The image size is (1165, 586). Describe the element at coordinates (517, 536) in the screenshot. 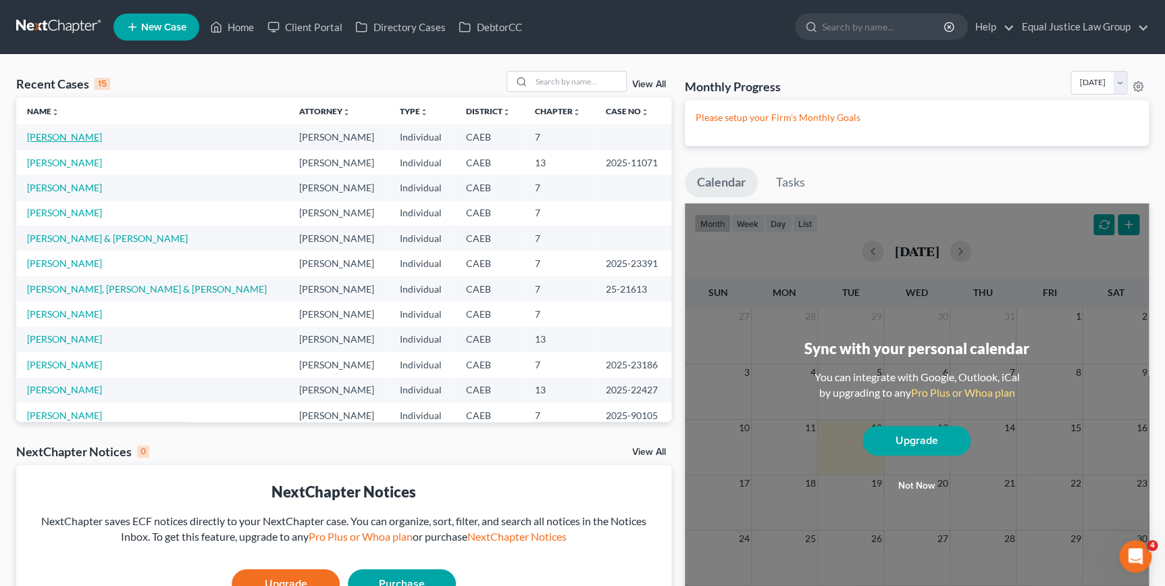

I see `a: NextChapter Notices` at that location.